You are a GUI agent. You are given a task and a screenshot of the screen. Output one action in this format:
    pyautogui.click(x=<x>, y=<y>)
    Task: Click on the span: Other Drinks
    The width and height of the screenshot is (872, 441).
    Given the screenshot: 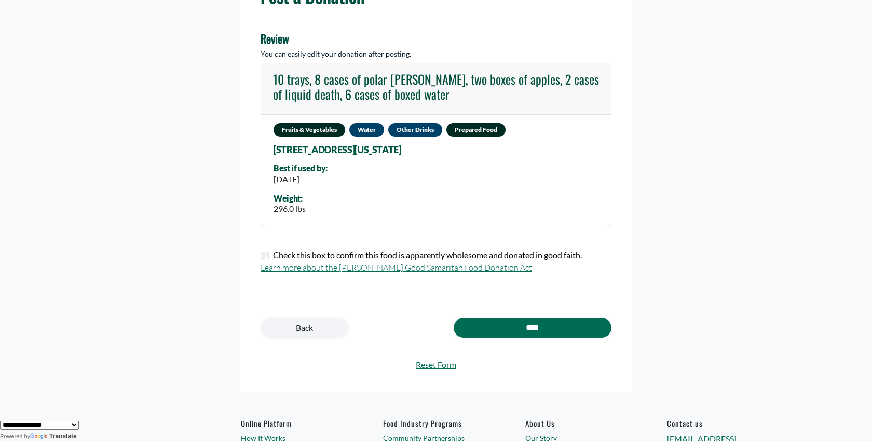 What is the action you would take?
    pyautogui.click(x=415, y=130)
    